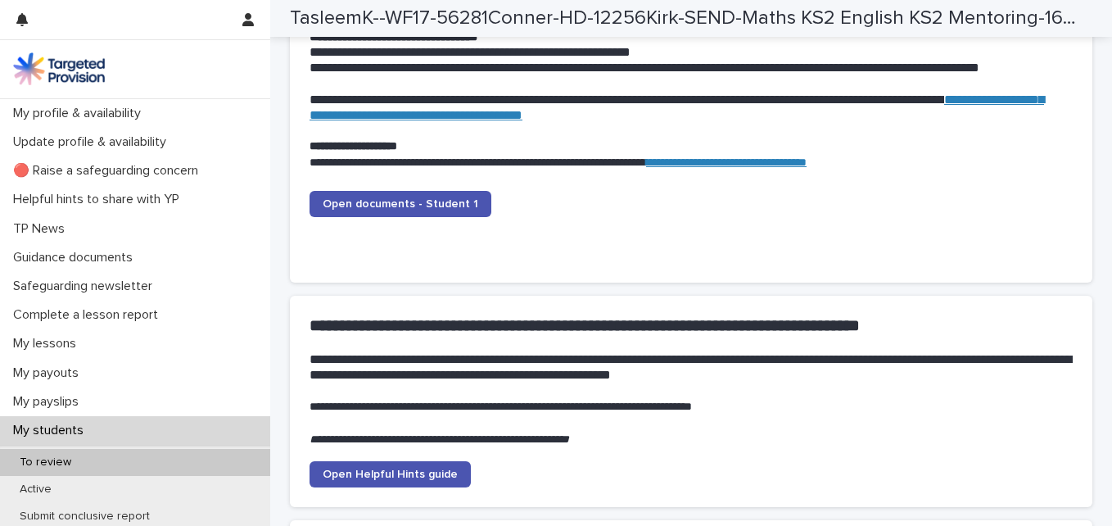 This screenshot has width=1112, height=526. What do you see at coordinates (88, 314) in the screenshot?
I see `p: Complete a lesson report` at bounding box center [88, 314].